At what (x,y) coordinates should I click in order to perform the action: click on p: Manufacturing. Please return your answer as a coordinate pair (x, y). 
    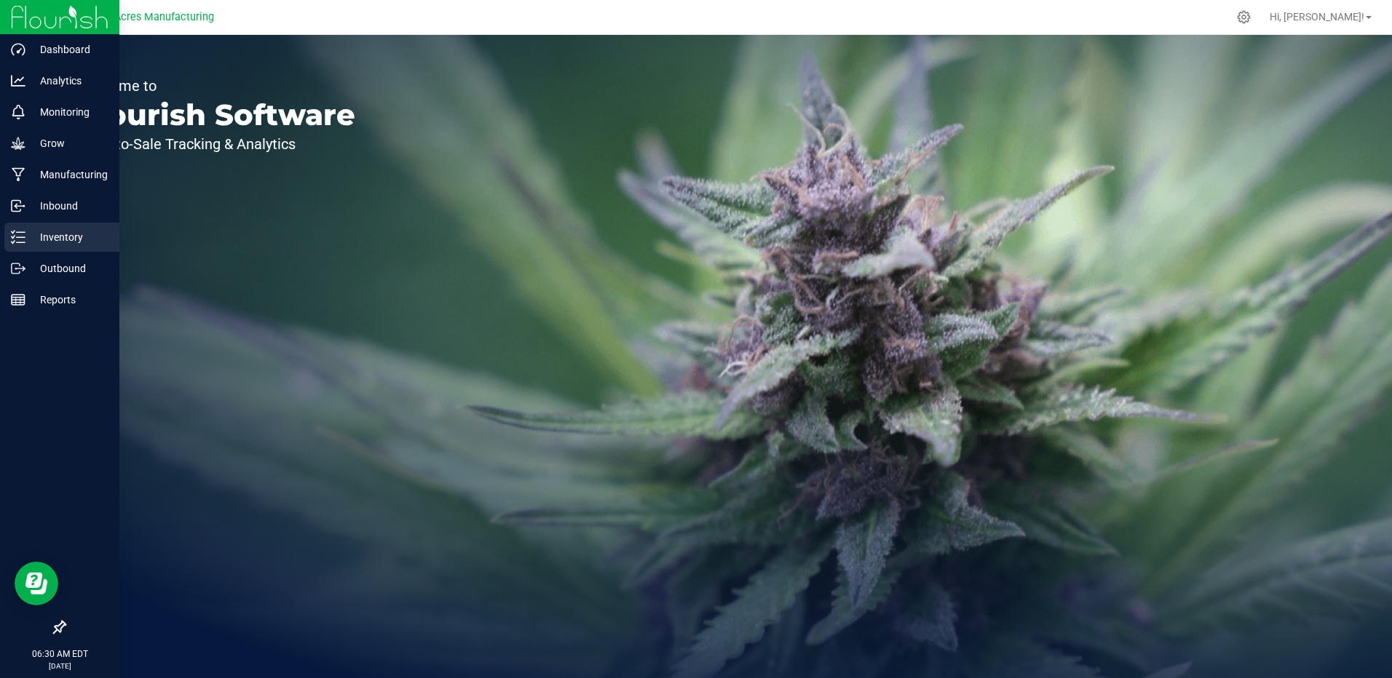
    Looking at the image, I should click on (69, 175).